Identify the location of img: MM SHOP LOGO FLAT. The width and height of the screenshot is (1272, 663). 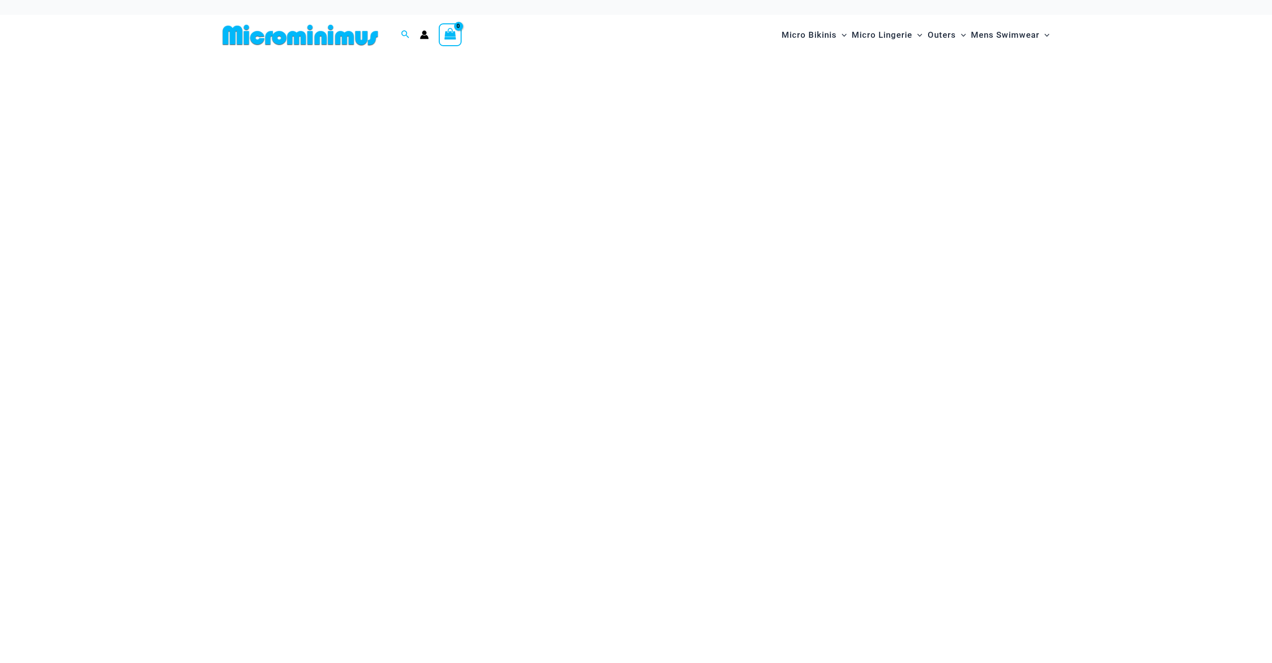
(300, 35).